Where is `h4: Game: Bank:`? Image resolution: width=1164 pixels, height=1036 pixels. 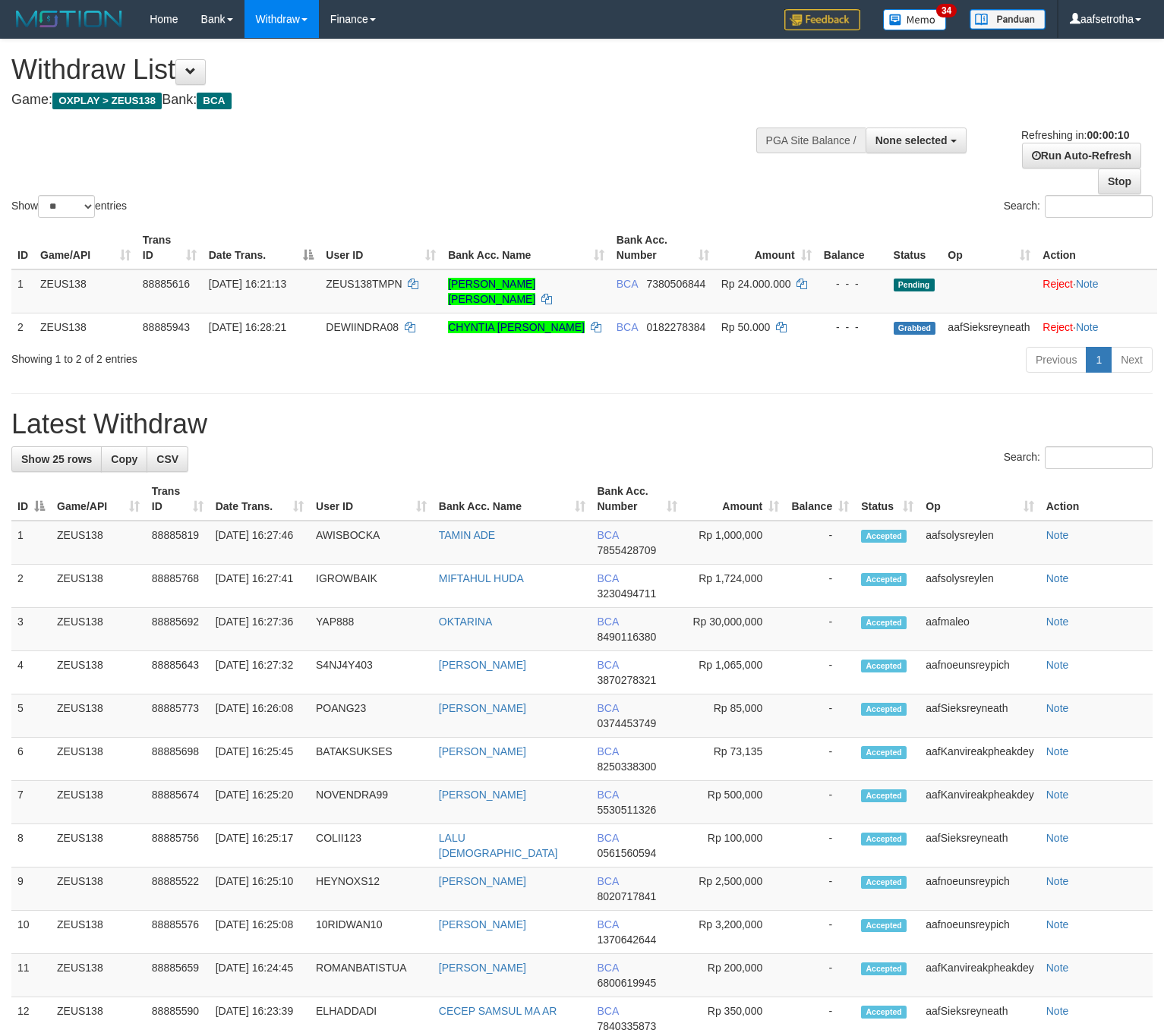 h4: Game: Bank: is located at coordinates (386, 100).